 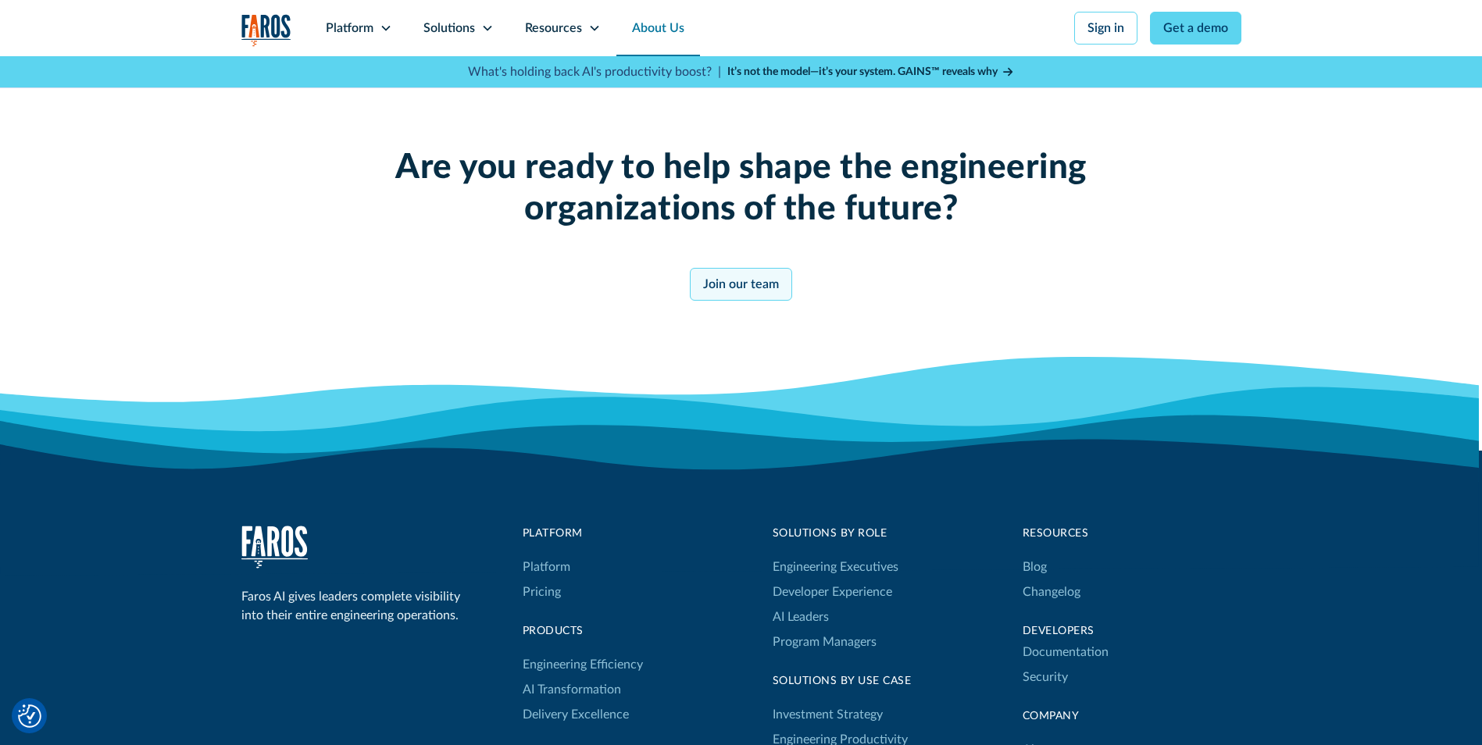 I want to click on a: Documentation, so click(x=1065, y=652).